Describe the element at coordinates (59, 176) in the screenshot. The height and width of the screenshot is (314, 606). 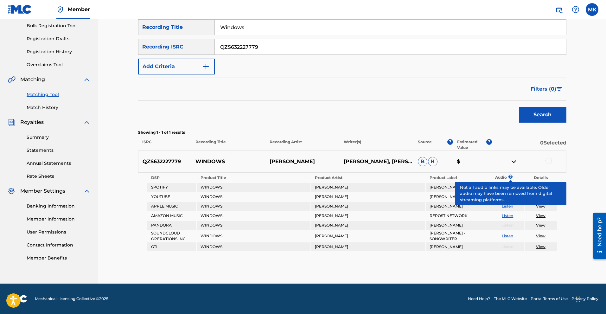
I see `a: Rate Sheets` at that location.